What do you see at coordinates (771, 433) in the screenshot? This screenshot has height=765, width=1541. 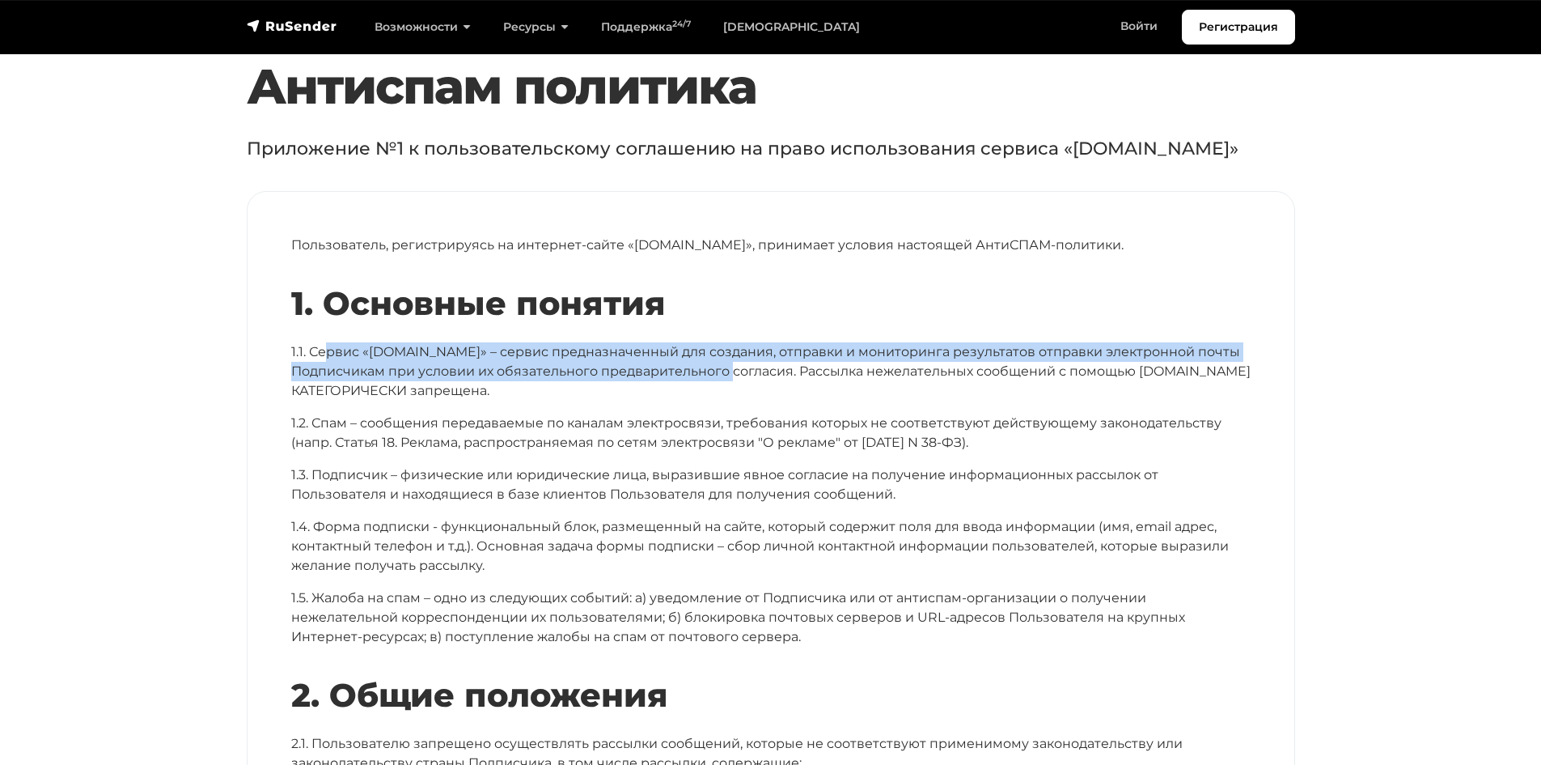 I see `p: 1.2. Спам – сообщения передаваемые по каналам электросвязи, требования которых не соответствуют д...` at bounding box center [771, 433].